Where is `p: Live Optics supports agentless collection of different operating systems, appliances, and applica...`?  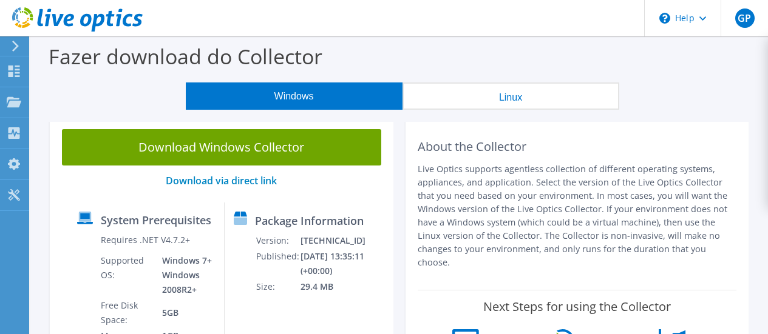
p: Live Optics supports agentless collection of different operating systems, appliances, and applica... is located at coordinates (577, 216).